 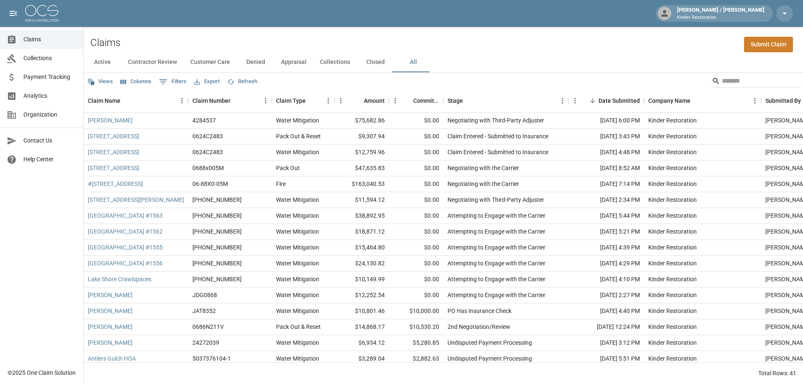 What do you see at coordinates (105, 43) in the screenshot?
I see `h2: Claims` at bounding box center [105, 43].